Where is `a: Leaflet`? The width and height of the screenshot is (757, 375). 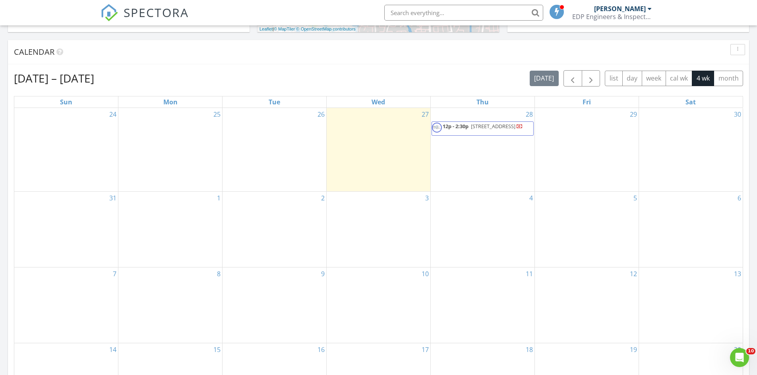 a: Leaflet is located at coordinates (266, 29).